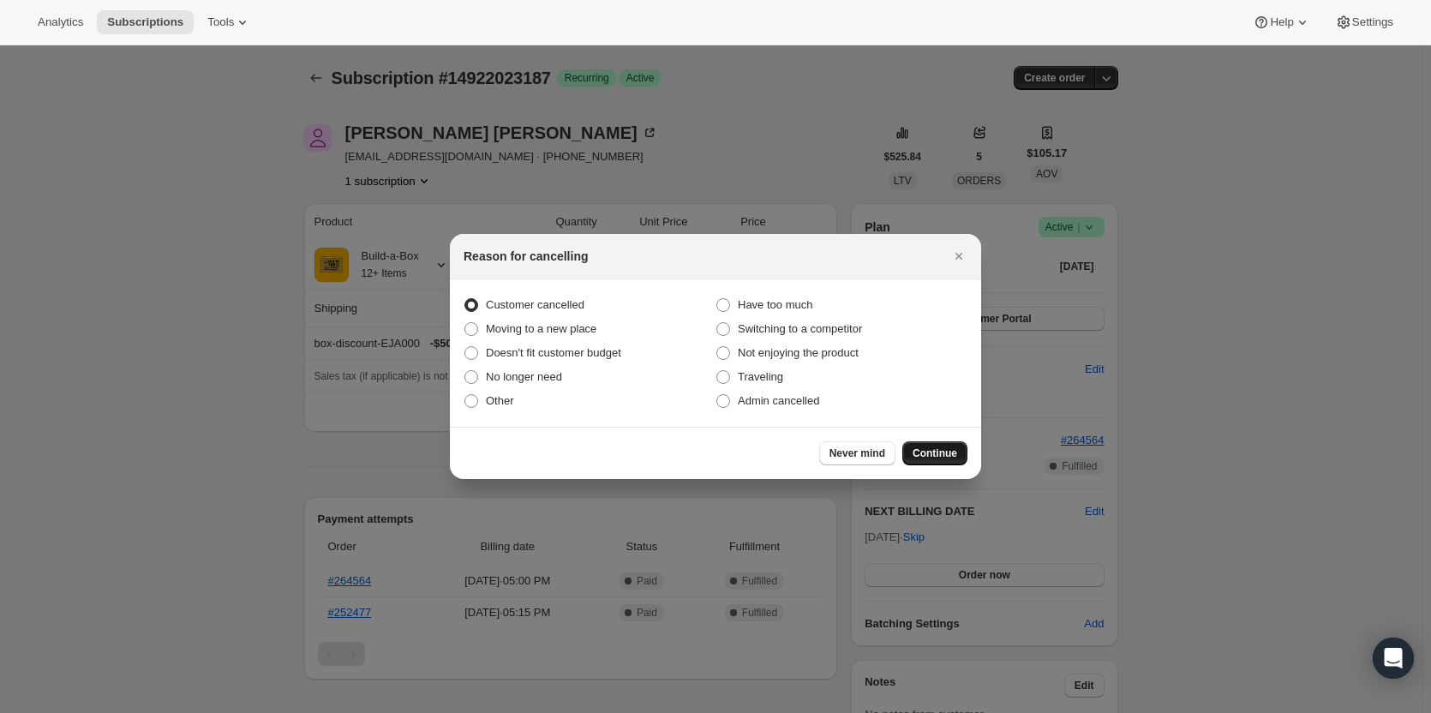  Describe the element at coordinates (535, 304) in the screenshot. I see `span: Customer cancelled` at that location.